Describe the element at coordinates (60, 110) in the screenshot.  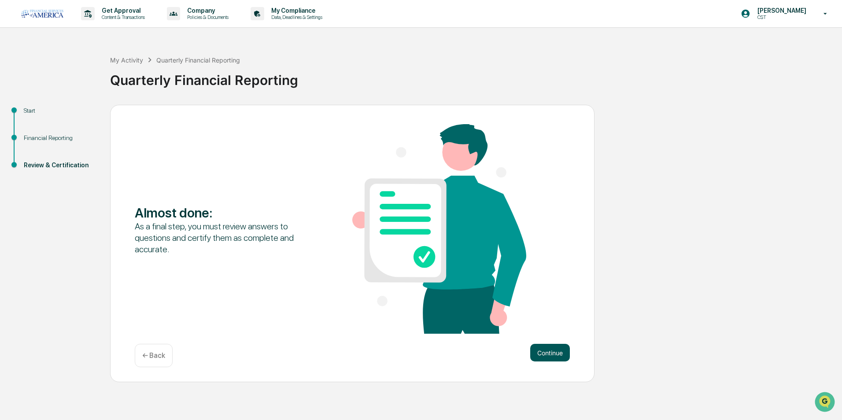
I see `div: Start` at that location.